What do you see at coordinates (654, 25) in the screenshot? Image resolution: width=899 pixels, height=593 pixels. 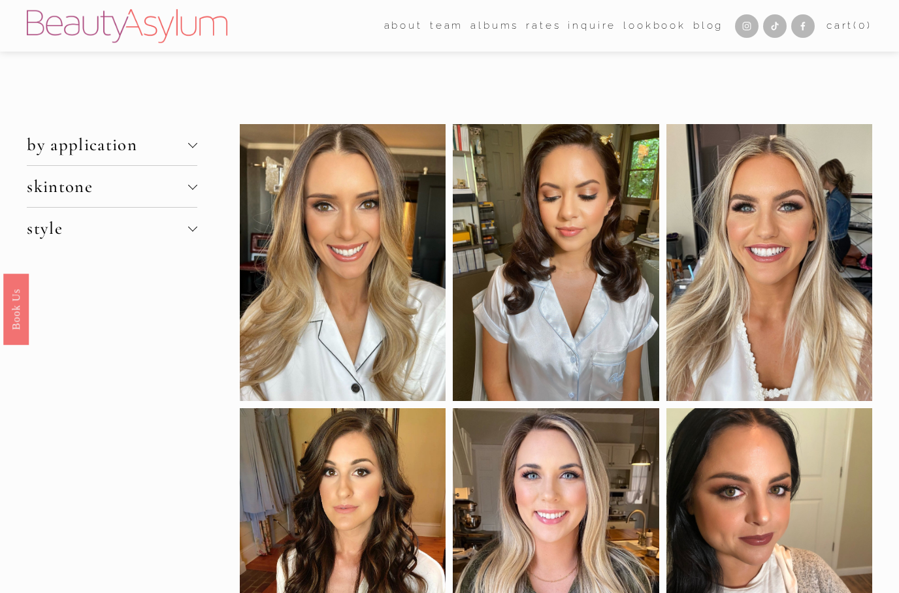 I see `a: Lookbook` at bounding box center [654, 25].